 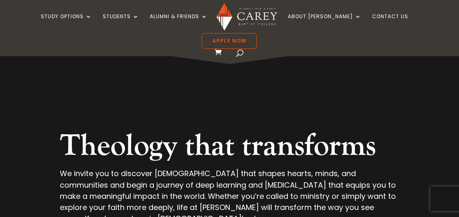 What do you see at coordinates (179, 23) in the screenshot?
I see `a: Alumni & Friends` at bounding box center [179, 23].